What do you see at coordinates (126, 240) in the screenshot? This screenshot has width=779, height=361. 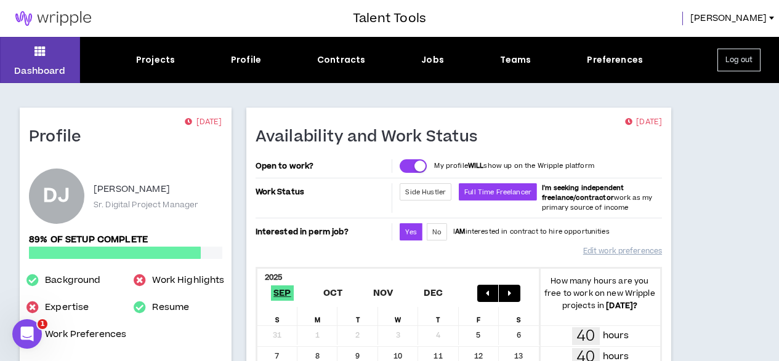 I see `p: 89% of setup complete` at bounding box center [126, 240].